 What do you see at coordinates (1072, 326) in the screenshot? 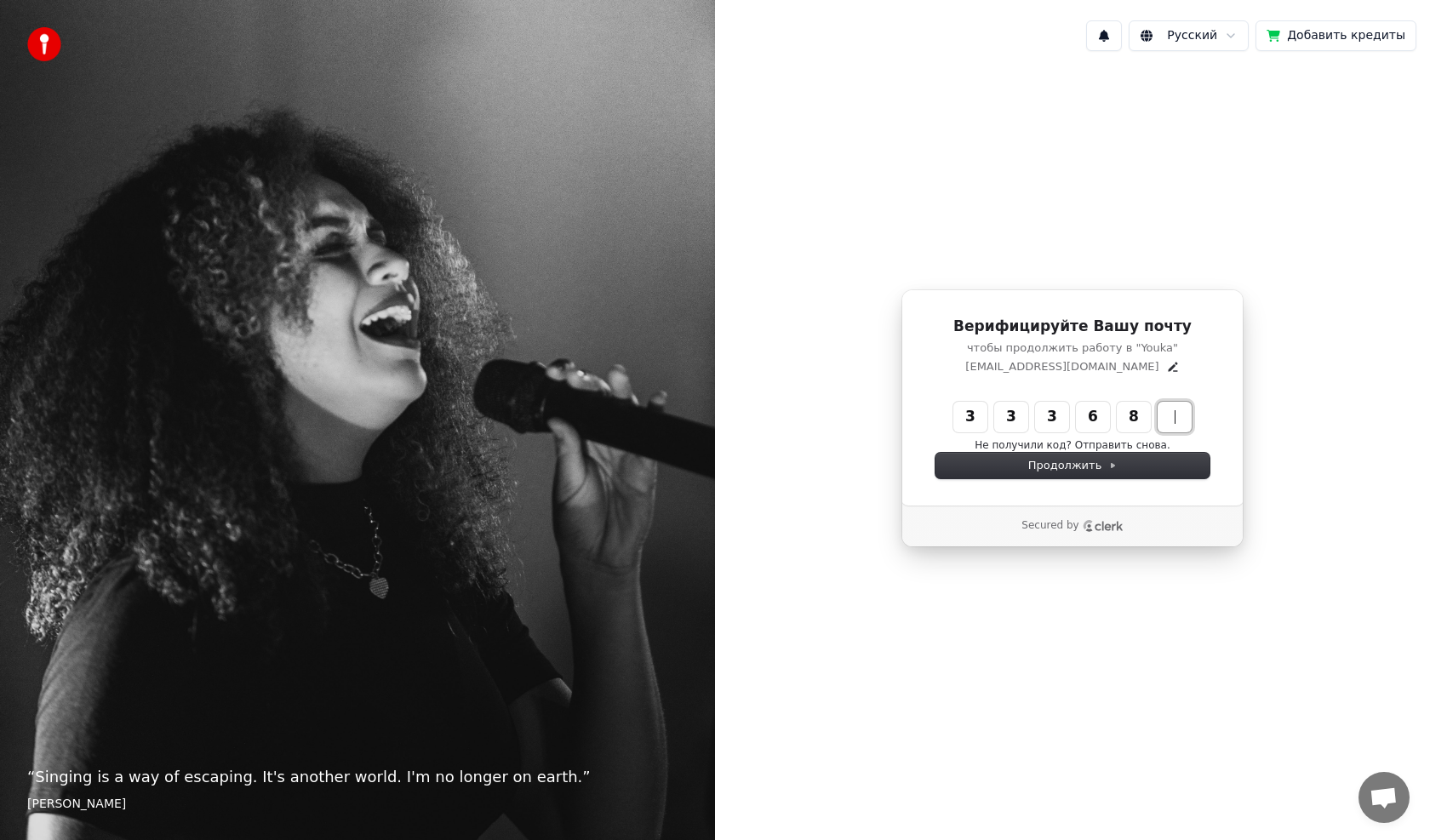
I see `h1: Верифицируйте Вашу почту` at bounding box center [1072, 326].